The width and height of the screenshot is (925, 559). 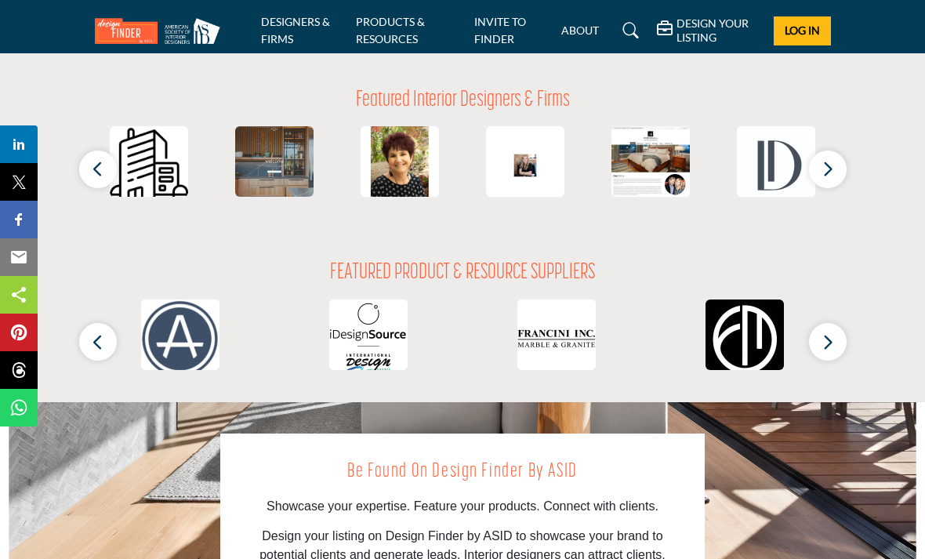 What do you see at coordinates (580, 30) in the screenshot?
I see `a: ABOUT` at bounding box center [580, 30].